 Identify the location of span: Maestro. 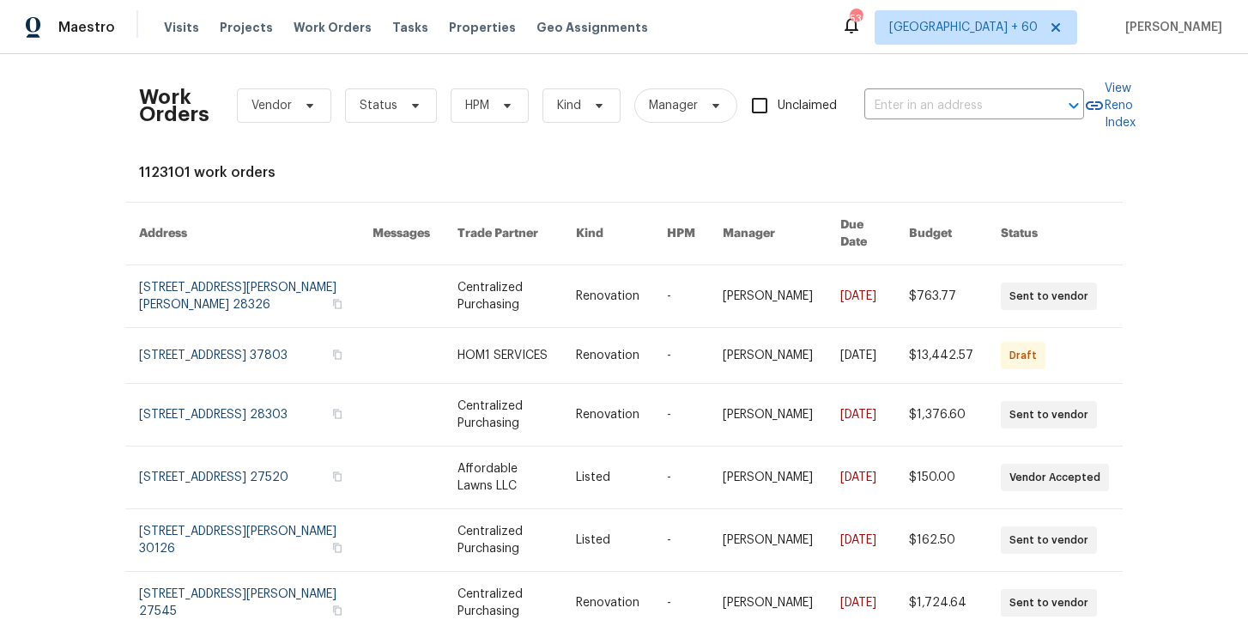
(87, 27).